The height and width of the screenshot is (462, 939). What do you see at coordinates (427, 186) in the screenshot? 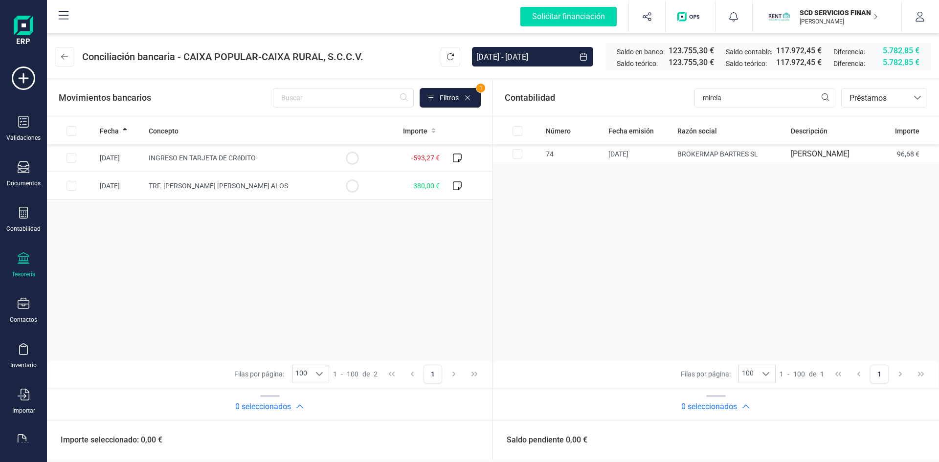
I see `span: 380,00 €` at bounding box center [427, 186].